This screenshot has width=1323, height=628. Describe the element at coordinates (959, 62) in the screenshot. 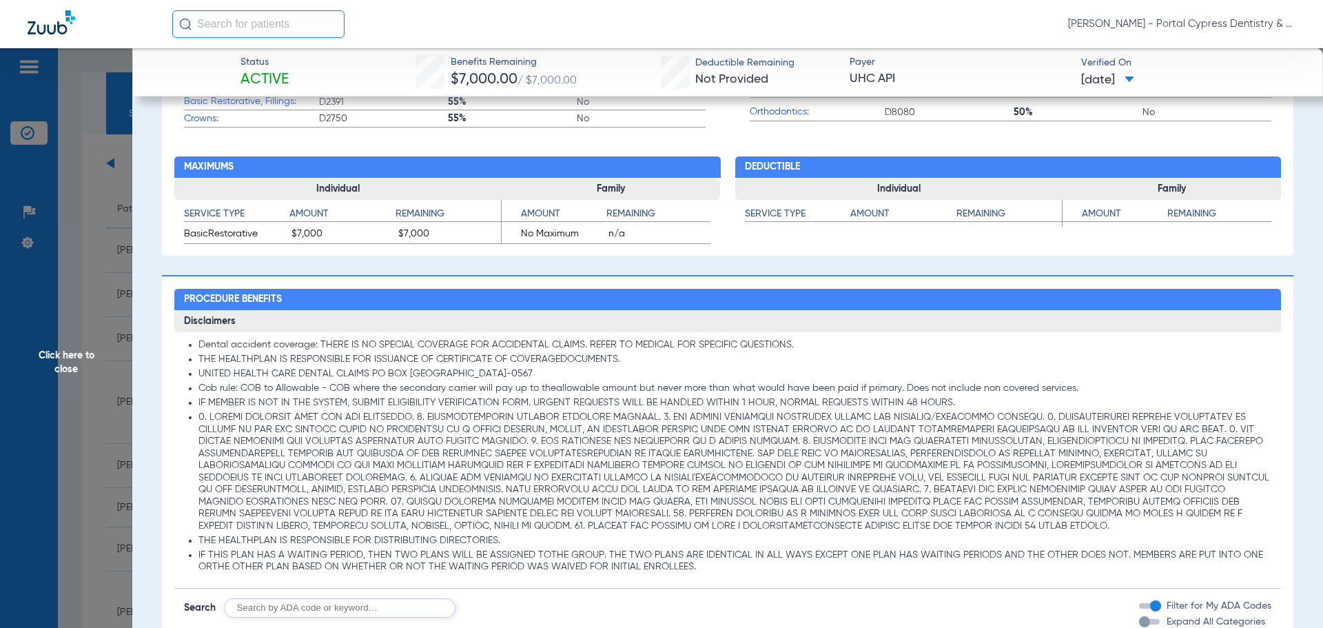

I see `span: Payer` at that location.